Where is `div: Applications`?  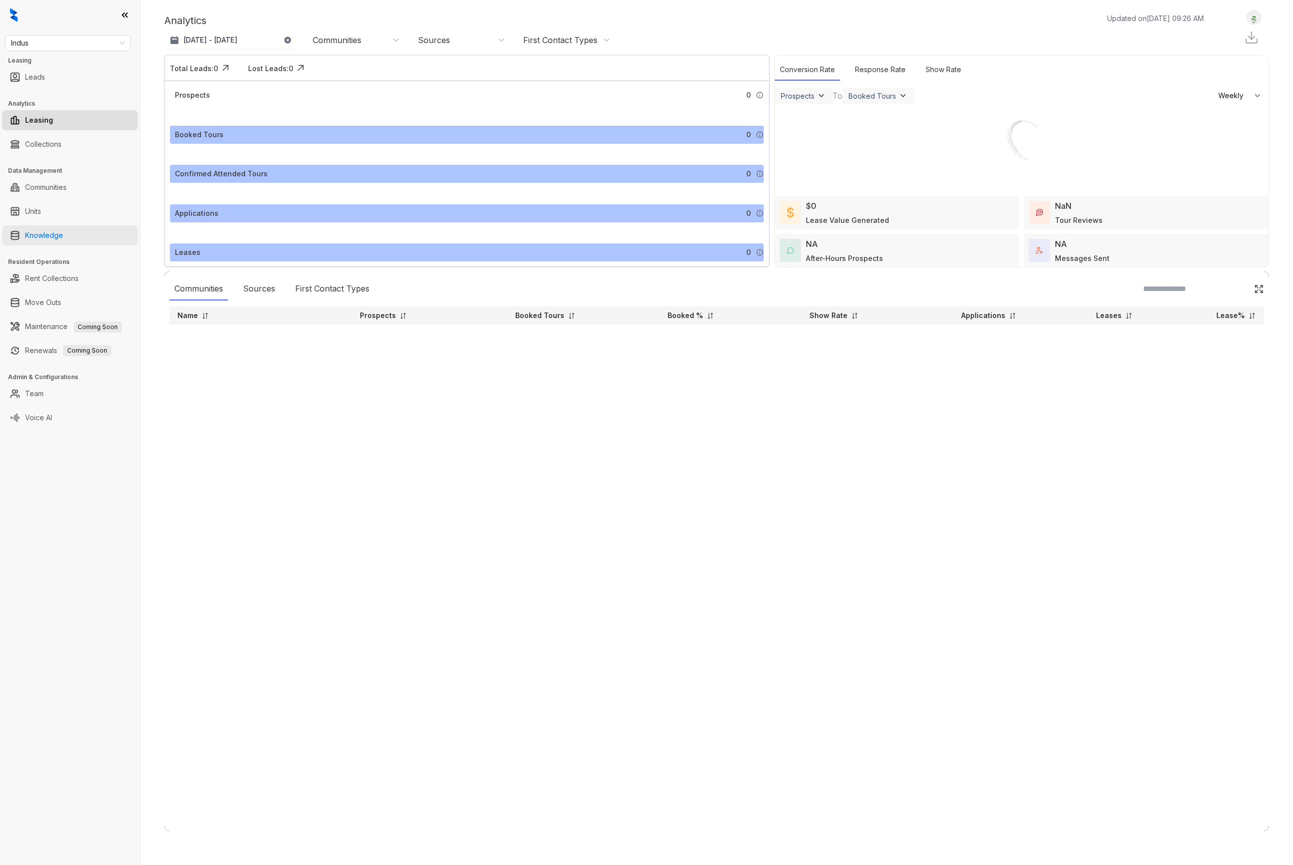 div: Applications is located at coordinates (196, 213).